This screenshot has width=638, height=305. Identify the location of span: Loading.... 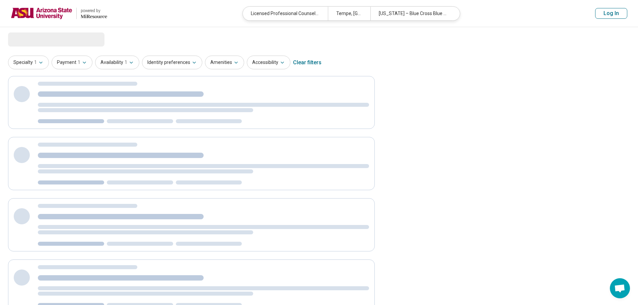
(36, 39).